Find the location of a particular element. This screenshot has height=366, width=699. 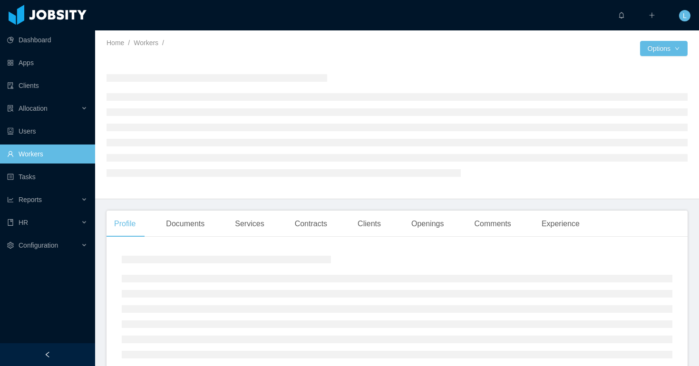

sup: 0 is located at coordinates (630, 12).